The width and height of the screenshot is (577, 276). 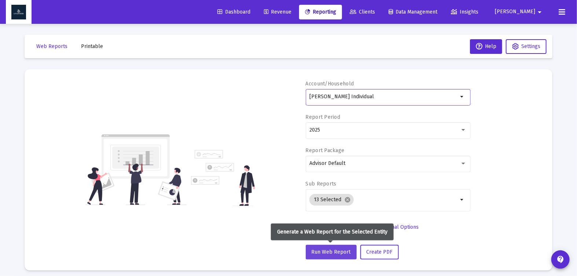 I want to click on a: Dashboard, so click(x=234, y=12).